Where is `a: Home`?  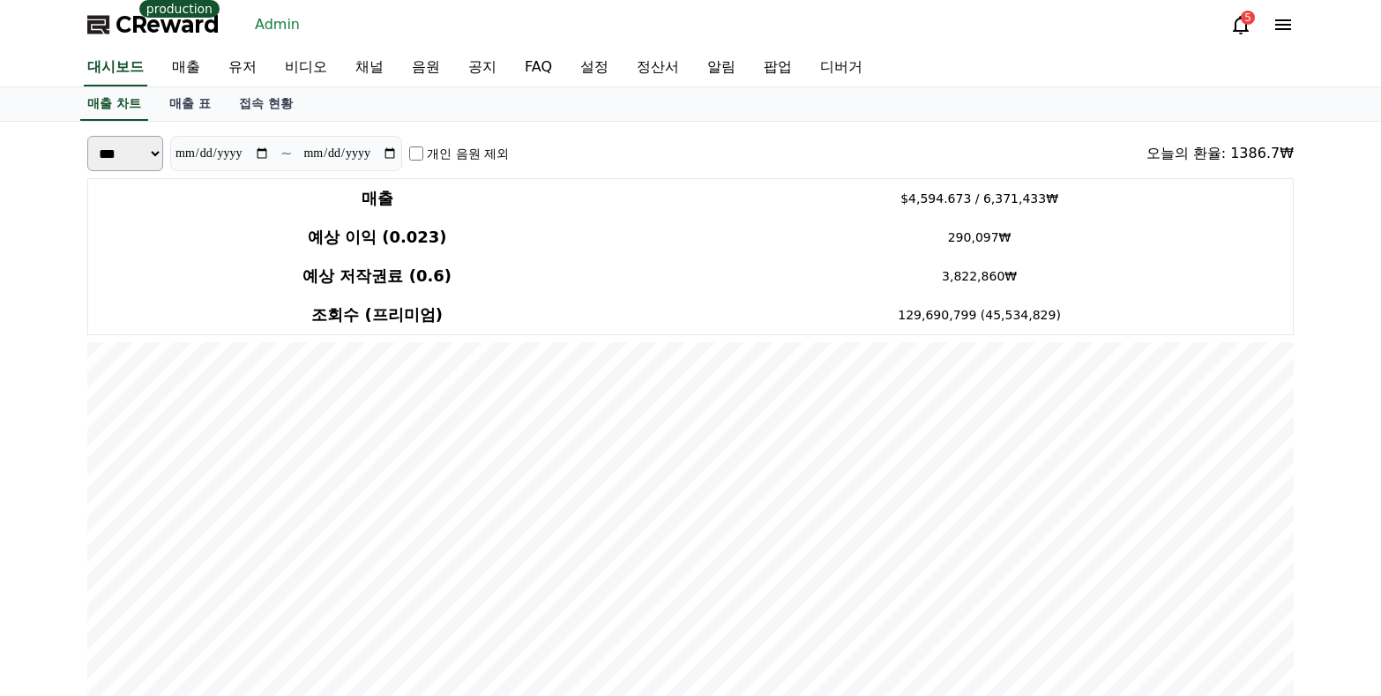 a: Home is located at coordinates (61, 581).